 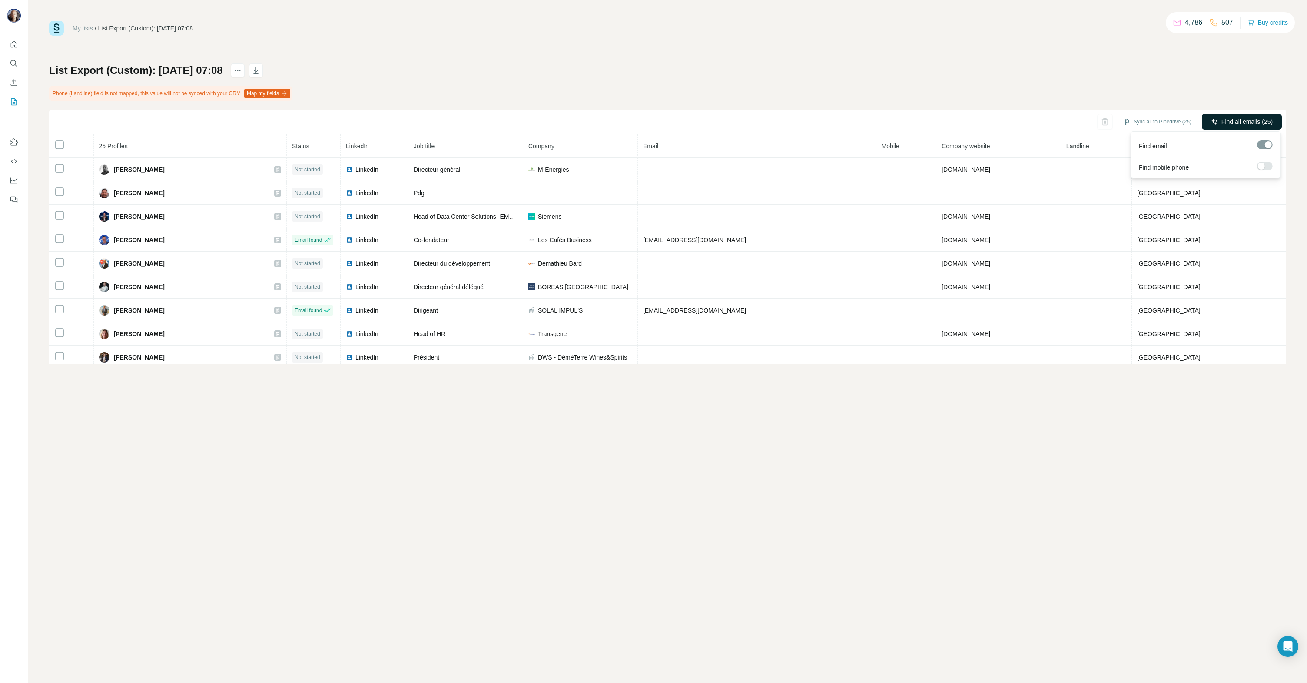 I want to click on span: Find mobile phone, so click(x=1164, y=167).